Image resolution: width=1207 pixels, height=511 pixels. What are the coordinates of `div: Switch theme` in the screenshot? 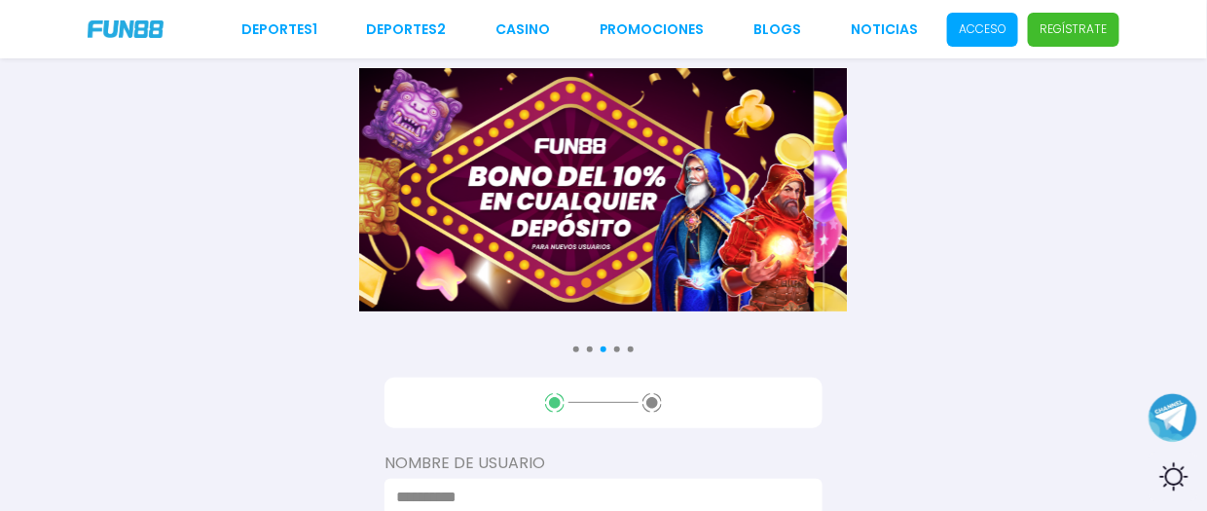 It's located at (1173, 477).